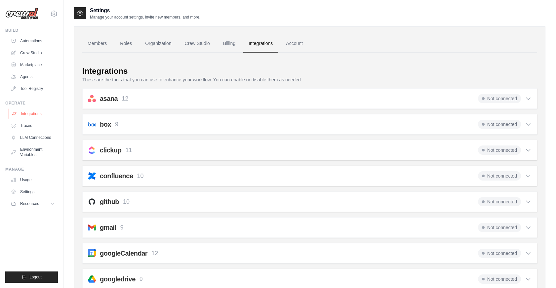  I want to click on div: Integrations, so click(105, 71).